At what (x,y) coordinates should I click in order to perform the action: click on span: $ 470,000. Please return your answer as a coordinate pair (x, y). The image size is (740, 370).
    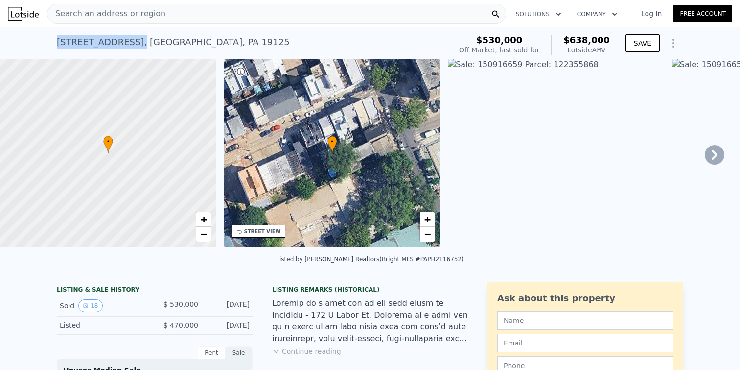
    Looking at the image, I should click on (181, 325).